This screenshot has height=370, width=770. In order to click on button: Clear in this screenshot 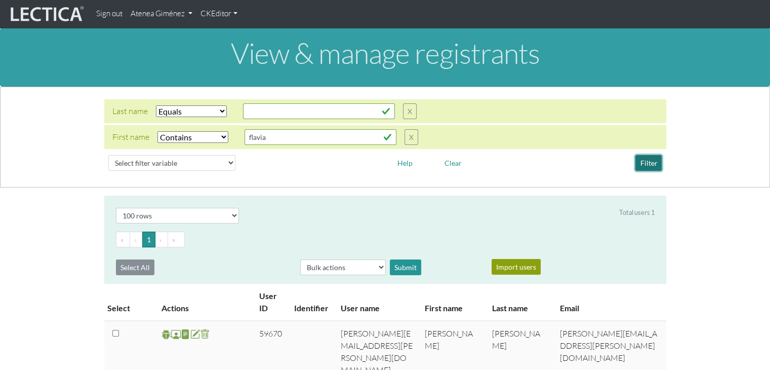, I will do `click(453, 163)`.